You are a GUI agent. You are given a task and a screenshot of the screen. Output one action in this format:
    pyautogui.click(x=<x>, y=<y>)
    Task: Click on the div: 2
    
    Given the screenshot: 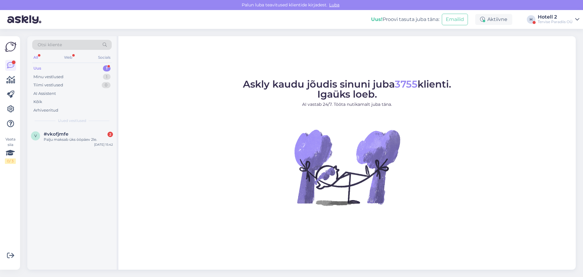 What is the action you would take?
    pyautogui.click(x=110, y=134)
    